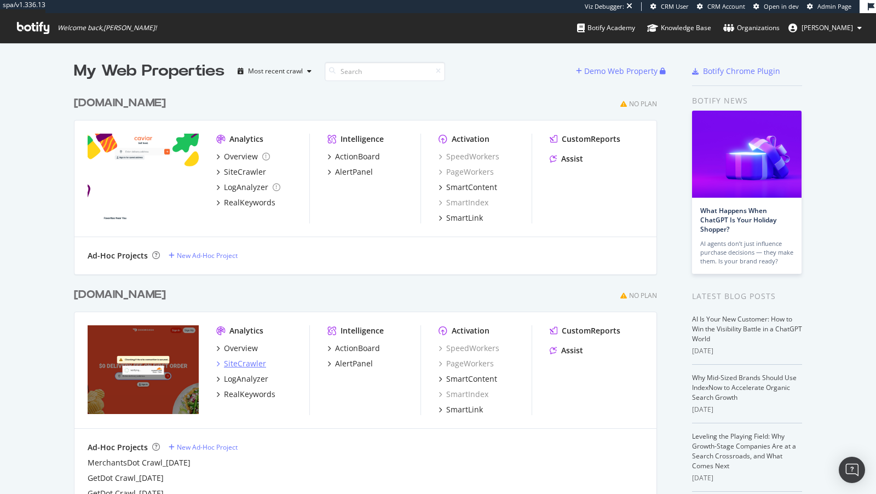 The width and height of the screenshot is (876, 494). Describe the element at coordinates (747, 329) in the screenshot. I see `a: AI Is Your New Customer: How to Win the Visibility Battle in a ChatGPT World` at that location.